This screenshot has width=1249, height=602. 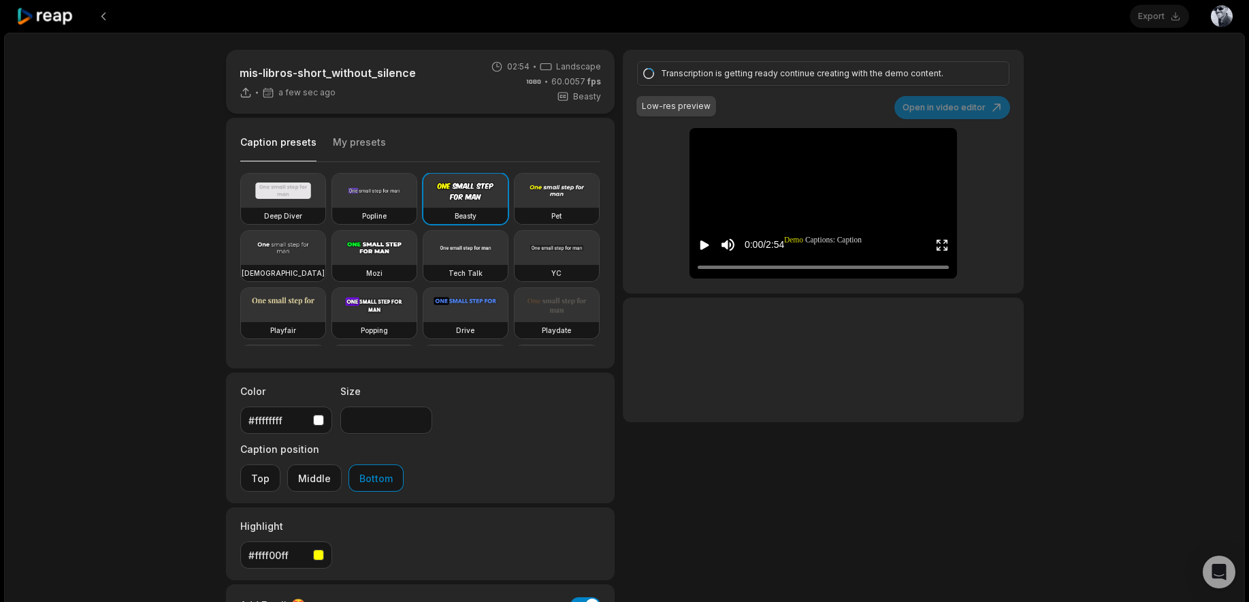 I want to click on p: mis-libros-short_without_silence, so click(x=327, y=73).